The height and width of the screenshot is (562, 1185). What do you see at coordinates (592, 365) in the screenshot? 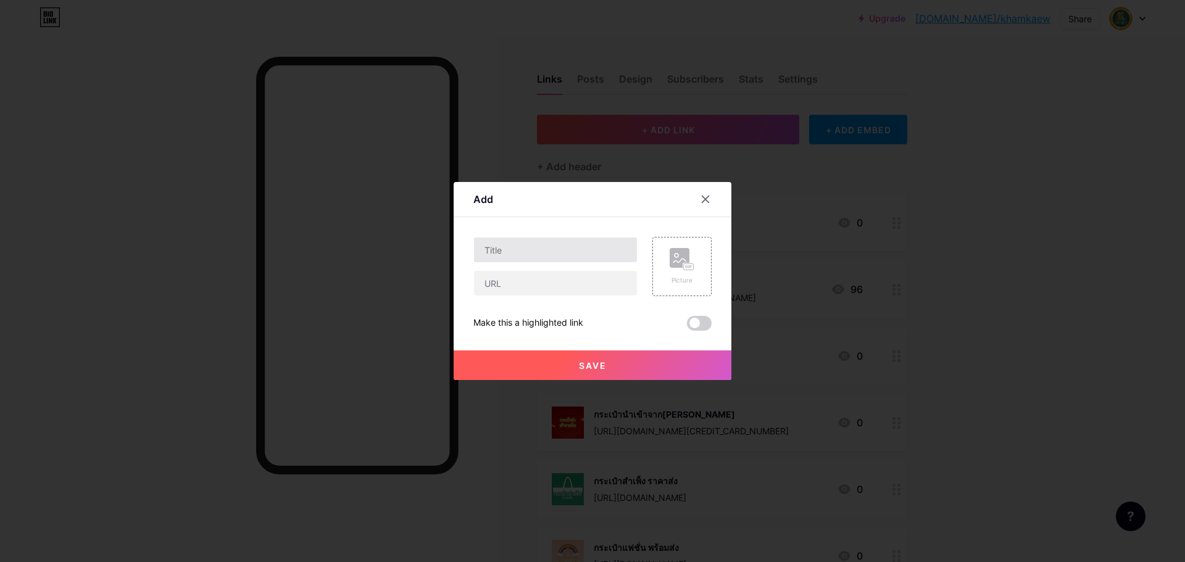
I see `button: Save` at bounding box center [592, 365].